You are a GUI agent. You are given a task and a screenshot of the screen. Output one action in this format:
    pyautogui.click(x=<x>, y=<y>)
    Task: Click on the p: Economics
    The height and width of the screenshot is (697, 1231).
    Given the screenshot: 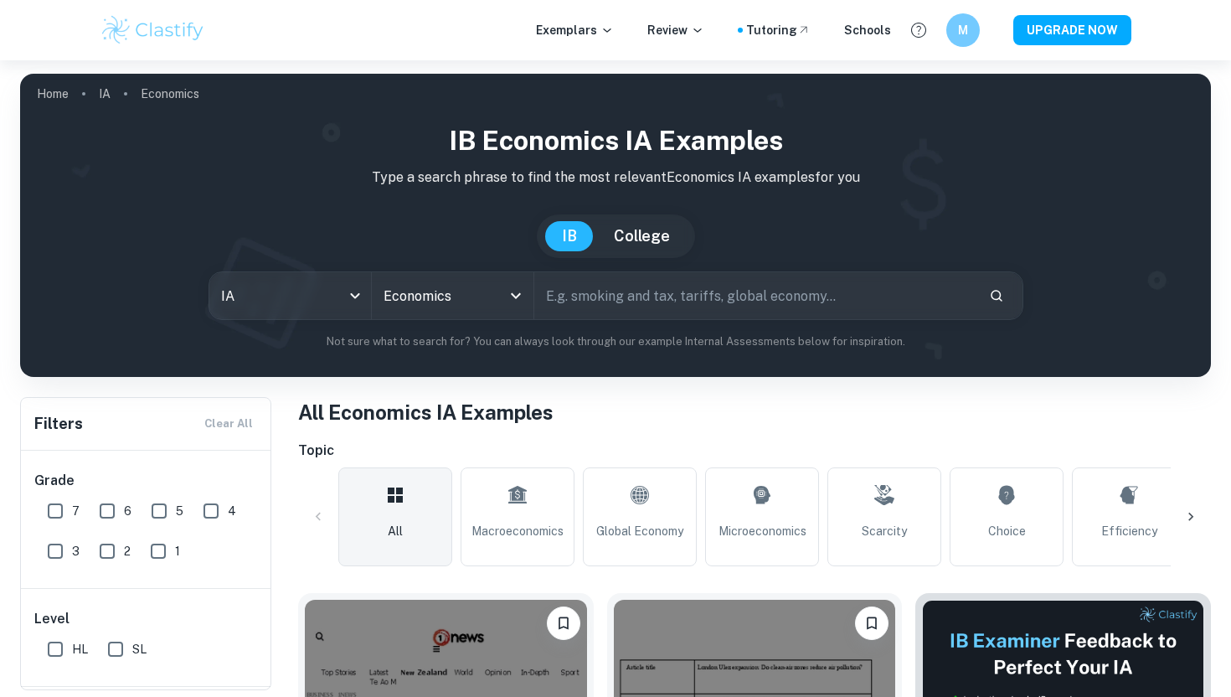 What is the action you would take?
    pyautogui.click(x=170, y=94)
    